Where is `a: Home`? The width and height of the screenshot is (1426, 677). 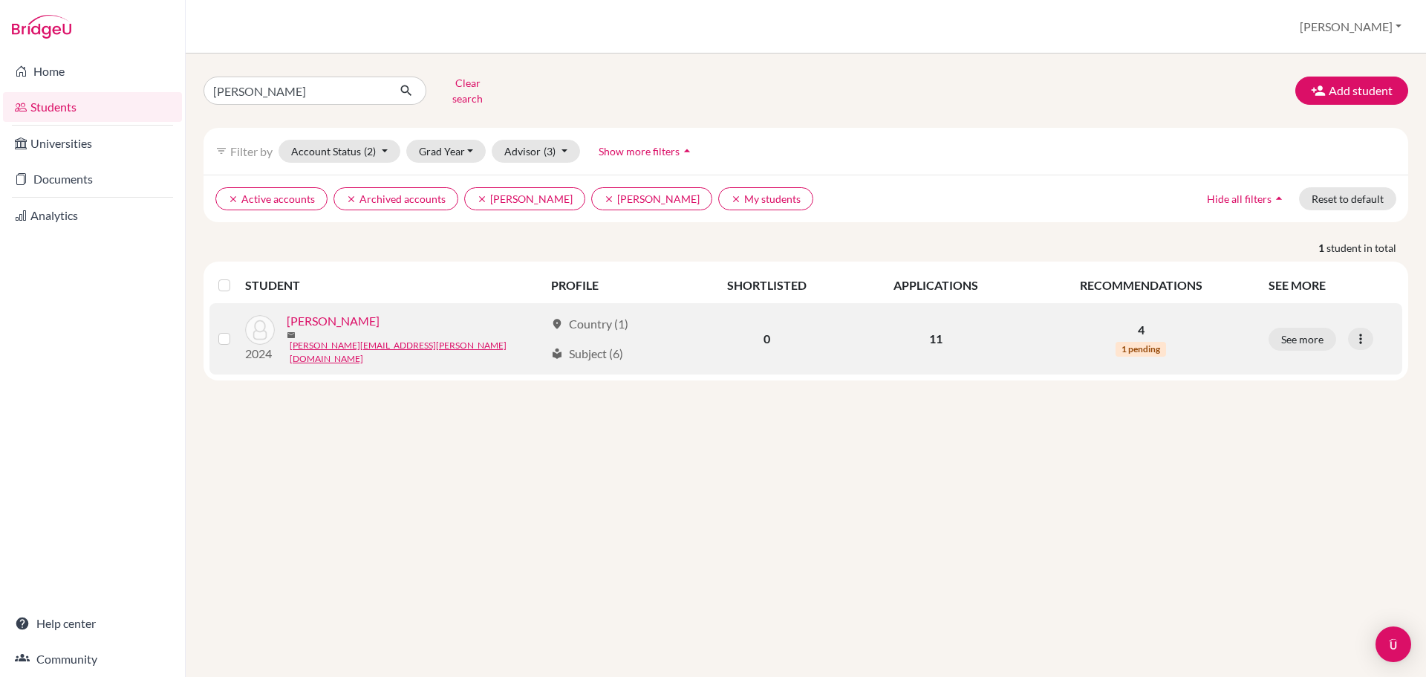 a: Home is located at coordinates (92, 71).